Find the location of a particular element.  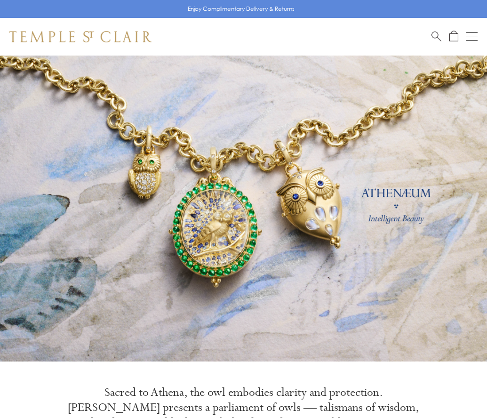

a: Search is located at coordinates (436, 36).